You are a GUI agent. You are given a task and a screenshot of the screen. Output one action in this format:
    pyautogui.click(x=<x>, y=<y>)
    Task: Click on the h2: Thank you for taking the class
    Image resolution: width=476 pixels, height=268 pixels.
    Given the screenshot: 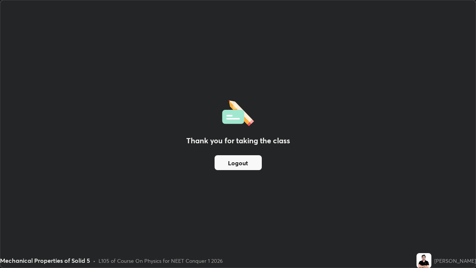 What is the action you would take?
    pyautogui.click(x=238, y=141)
    